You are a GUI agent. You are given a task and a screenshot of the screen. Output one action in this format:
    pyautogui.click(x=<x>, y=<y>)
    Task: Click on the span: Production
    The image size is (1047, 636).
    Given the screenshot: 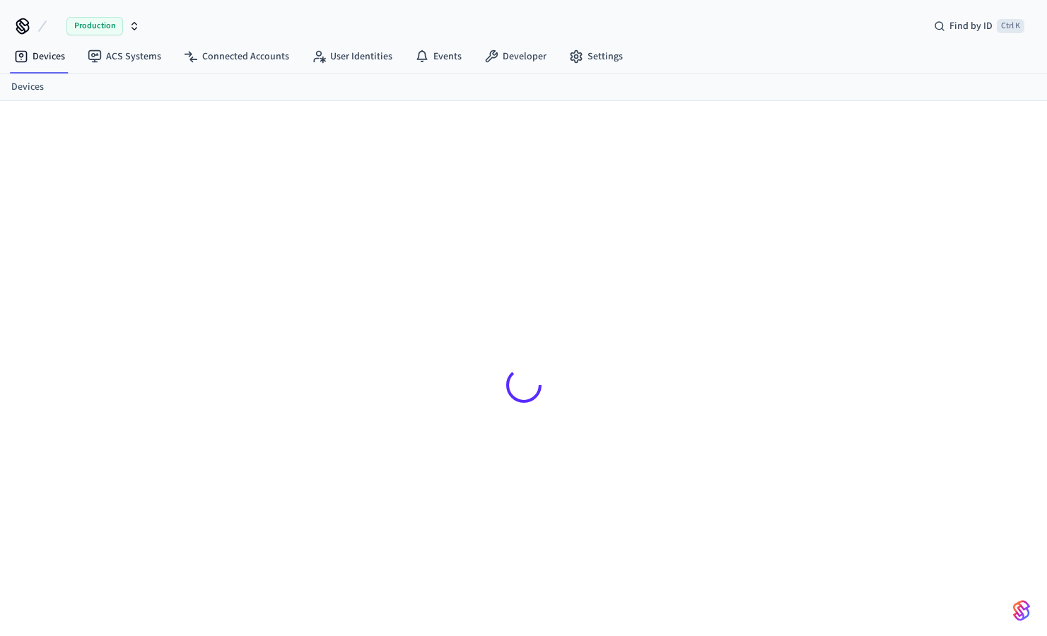 What is the action you would take?
    pyautogui.click(x=95, y=26)
    